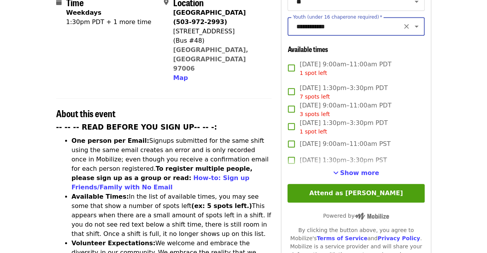 This screenshot has width=487, height=253. What do you see at coordinates (162, 173) in the screenshot?
I see `strong: To register multiple people, please sign up as a group or read:` at bounding box center [162, 173].